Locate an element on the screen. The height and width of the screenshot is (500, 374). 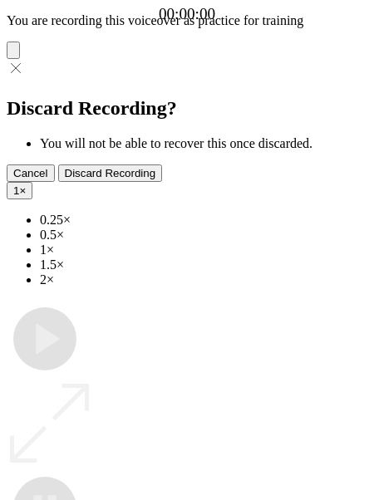
li: 0.5× is located at coordinates (204, 235).